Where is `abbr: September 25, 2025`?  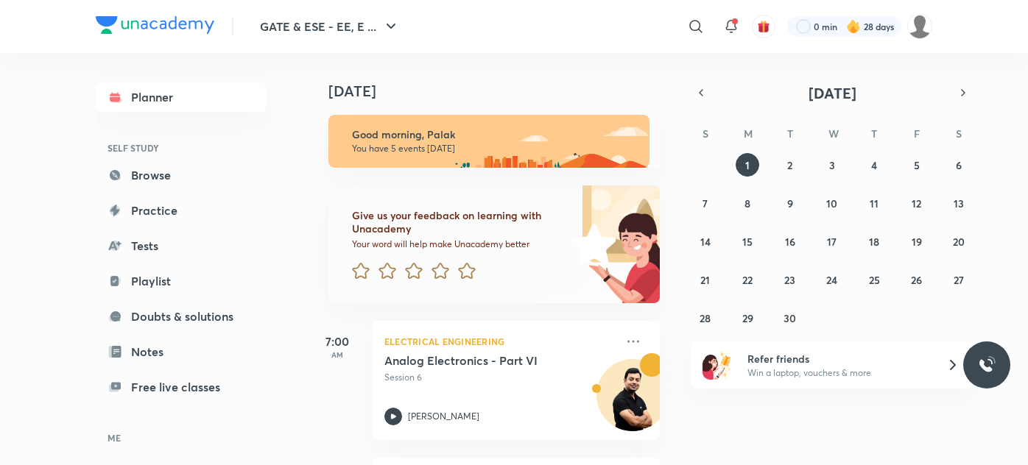 abbr: September 25, 2025 is located at coordinates (874, 280).